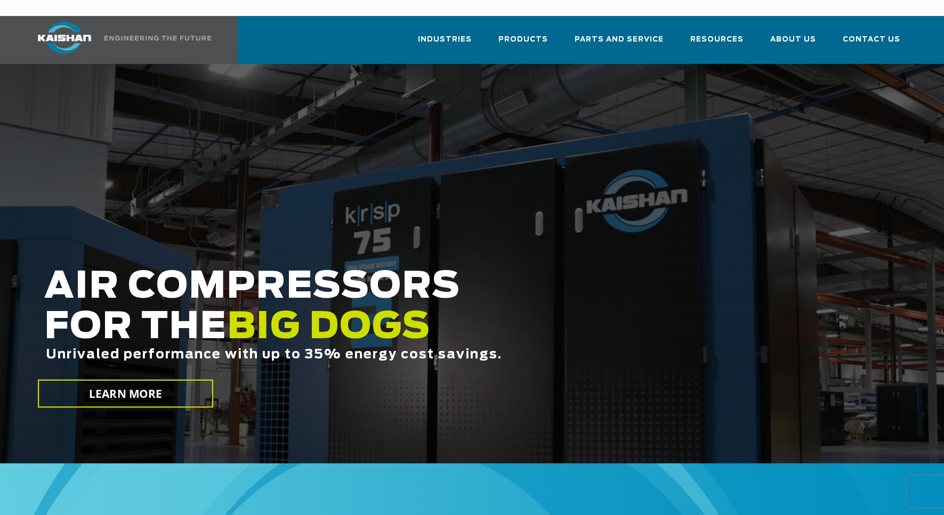  I want to click on span: Products, so click(523, 39).